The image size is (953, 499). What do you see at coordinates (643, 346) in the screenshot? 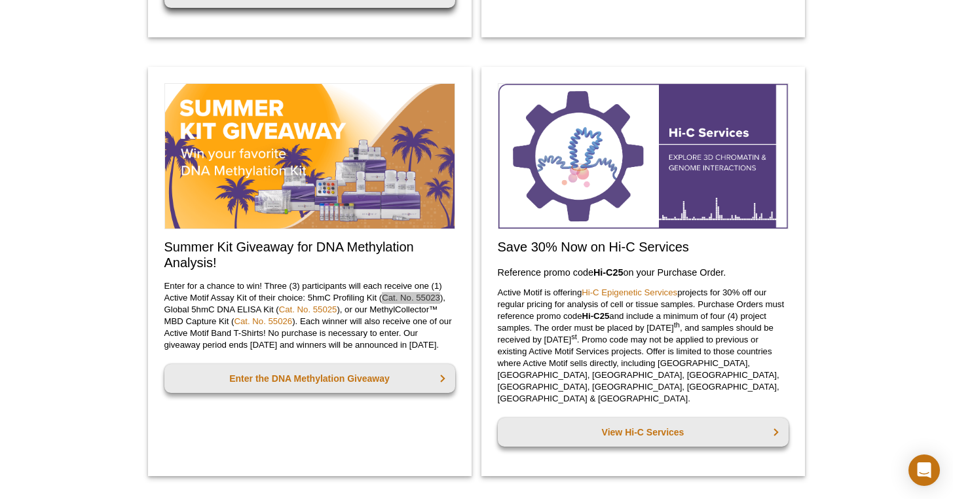
I see `p: Active Motif is offering projects for 30% off our regular pricing for analysis of cell or tissue ...` at bounding box center [643, 346].